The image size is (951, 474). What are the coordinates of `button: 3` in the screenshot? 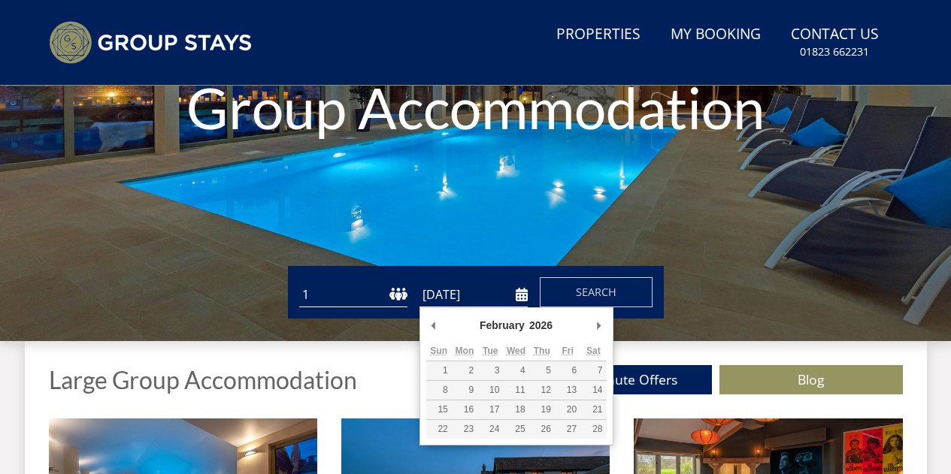 It's located at (490, 371).